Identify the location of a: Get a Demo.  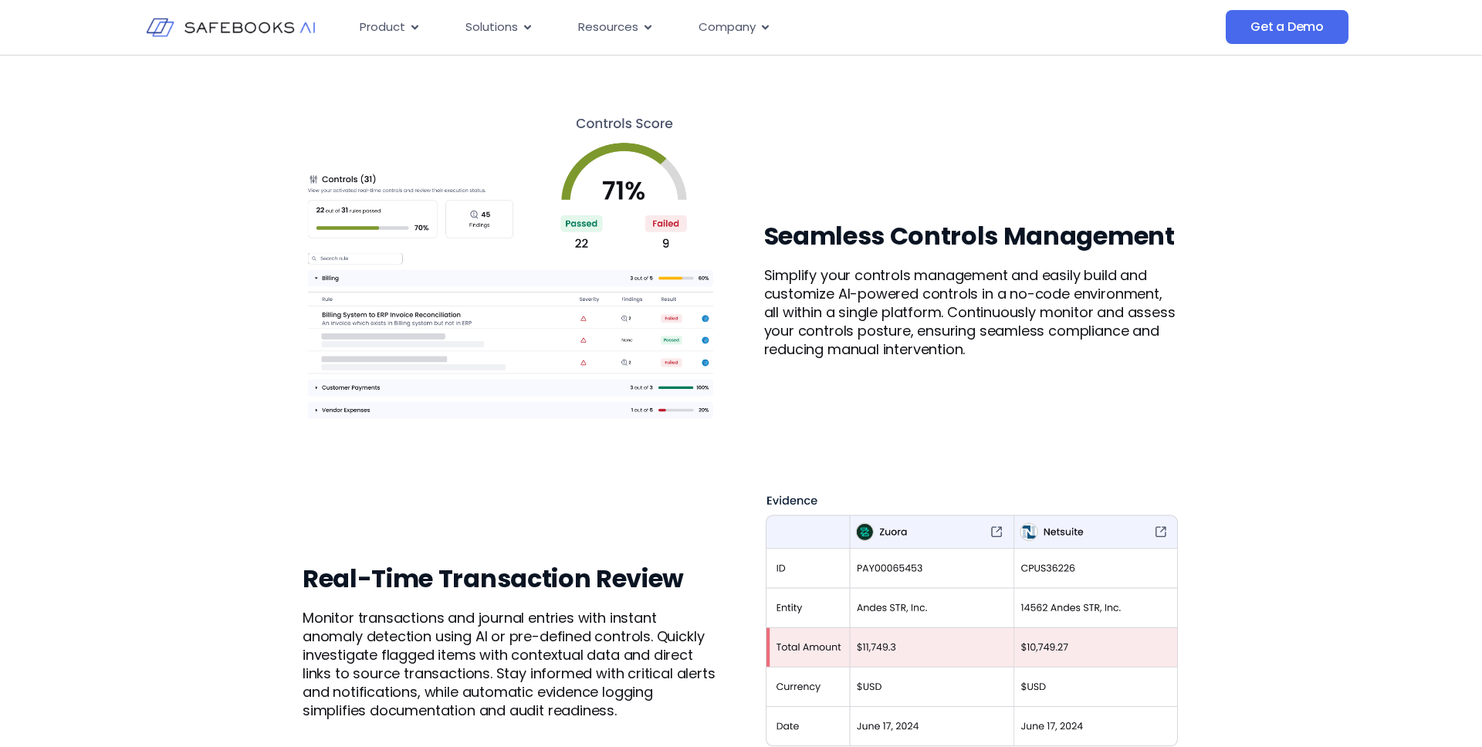
(1287, 27).